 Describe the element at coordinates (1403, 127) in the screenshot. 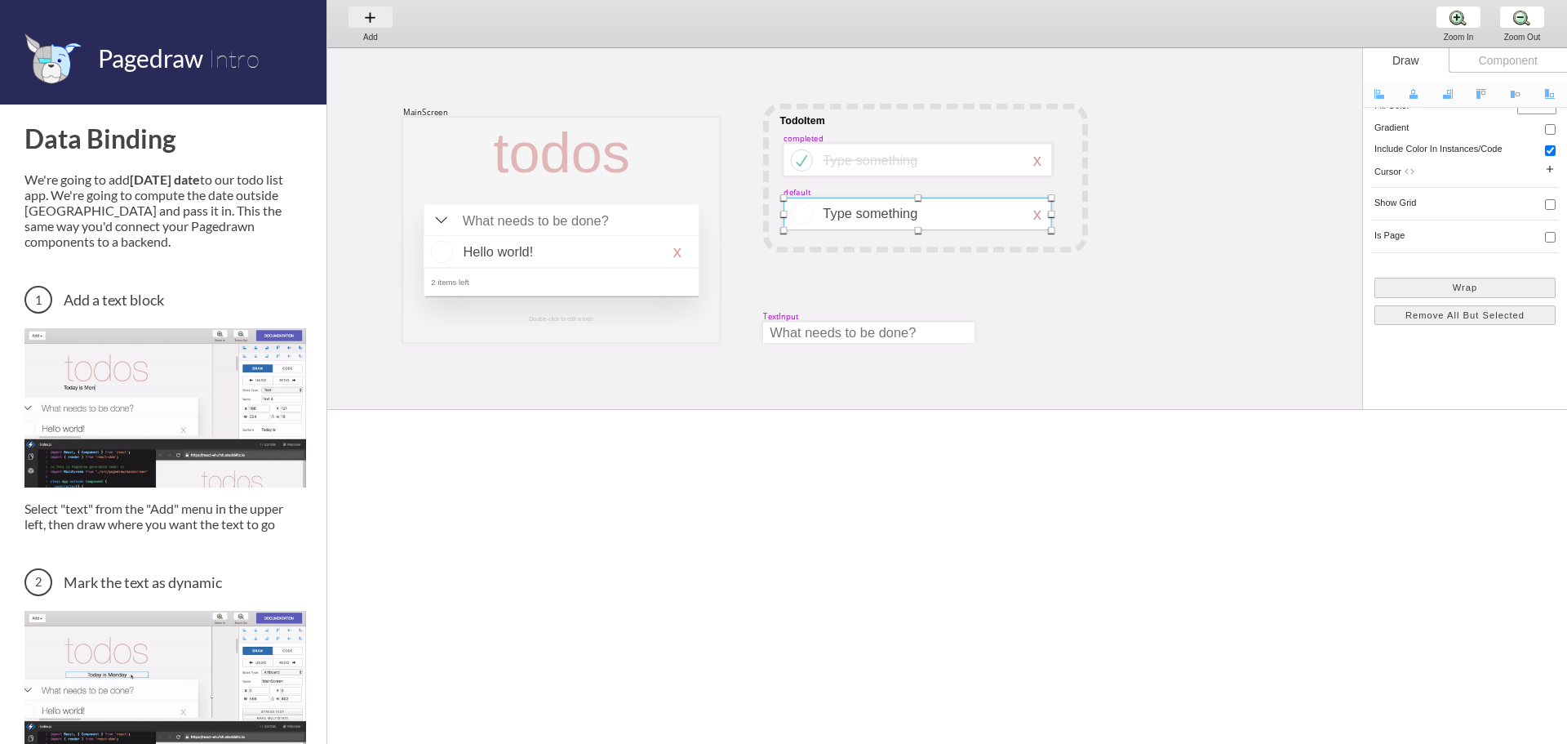

I see `h5: gradient` at that location.